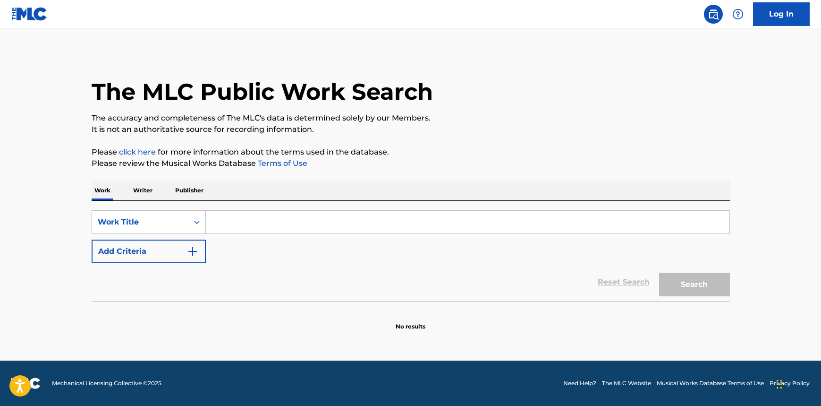 The width and height of the screenshot is (821, 406). What do you see at coordinates (714, 14) in the screenshot?
I see `a: Public Search` at bounding box center [714, 14].